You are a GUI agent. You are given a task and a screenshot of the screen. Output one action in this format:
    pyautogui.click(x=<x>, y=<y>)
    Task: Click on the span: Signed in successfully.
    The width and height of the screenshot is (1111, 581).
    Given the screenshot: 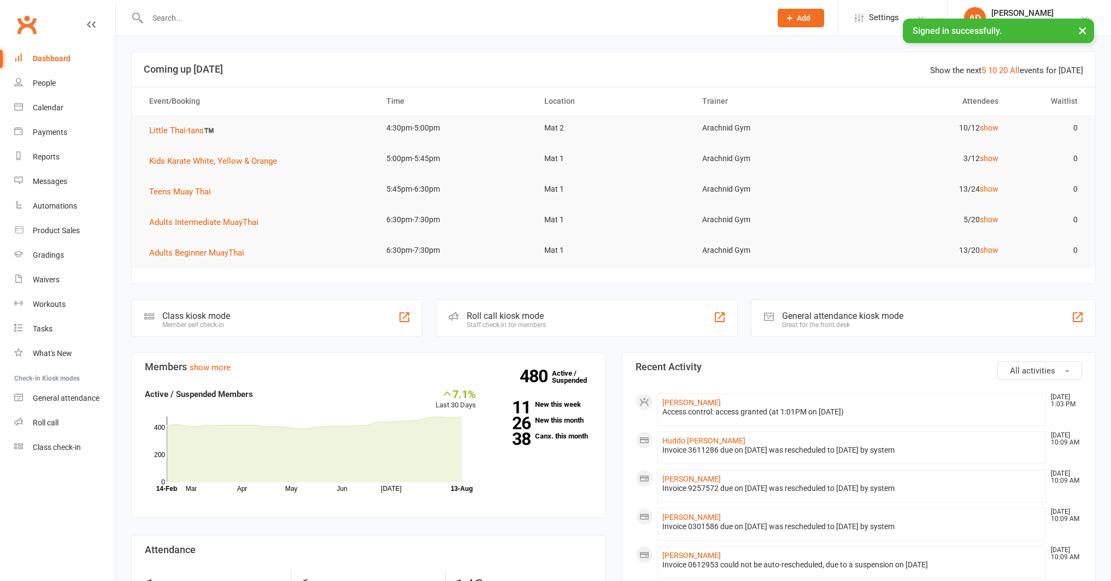 What is the action you would take?
    pyautogui.click(x=957, y=31)
    